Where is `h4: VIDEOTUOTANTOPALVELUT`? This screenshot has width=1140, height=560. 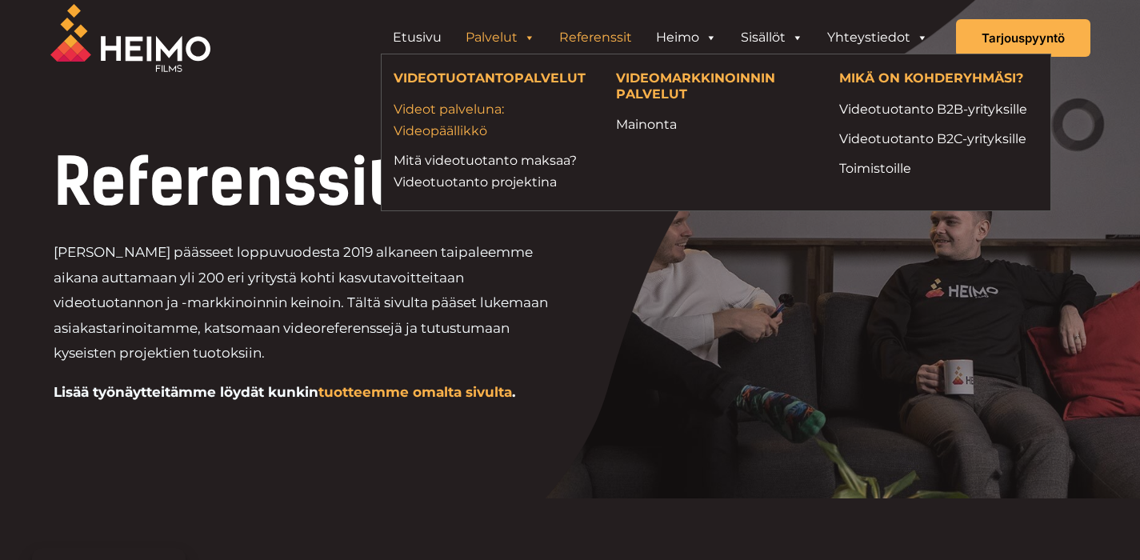 h4: VIDEOTUOTANTOPALVELUT is located at coordinates (493, 80).